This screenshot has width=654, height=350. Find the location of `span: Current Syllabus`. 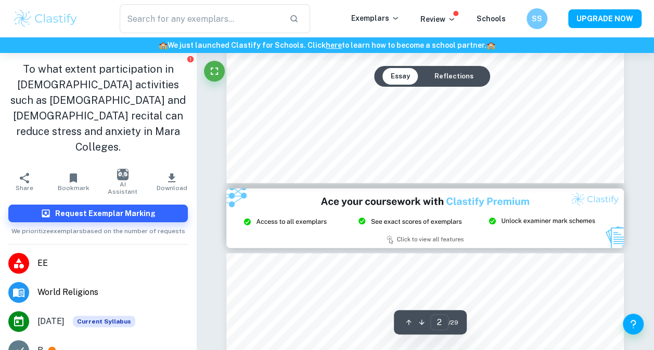

span: Current Syllabus is located at coordinates (104, 322).